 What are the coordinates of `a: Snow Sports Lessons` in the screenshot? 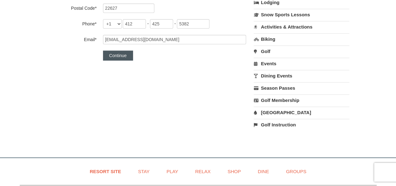 It's located at (301, 14).